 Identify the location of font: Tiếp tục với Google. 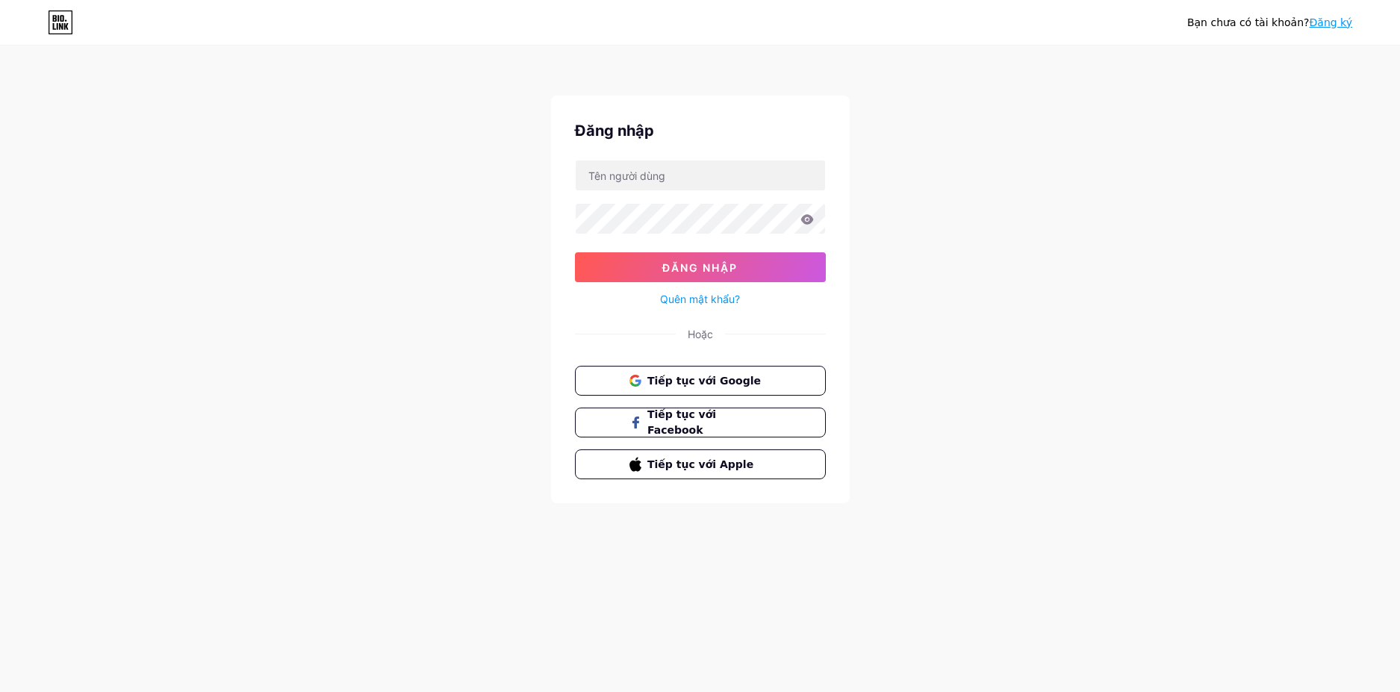
(704, 381).